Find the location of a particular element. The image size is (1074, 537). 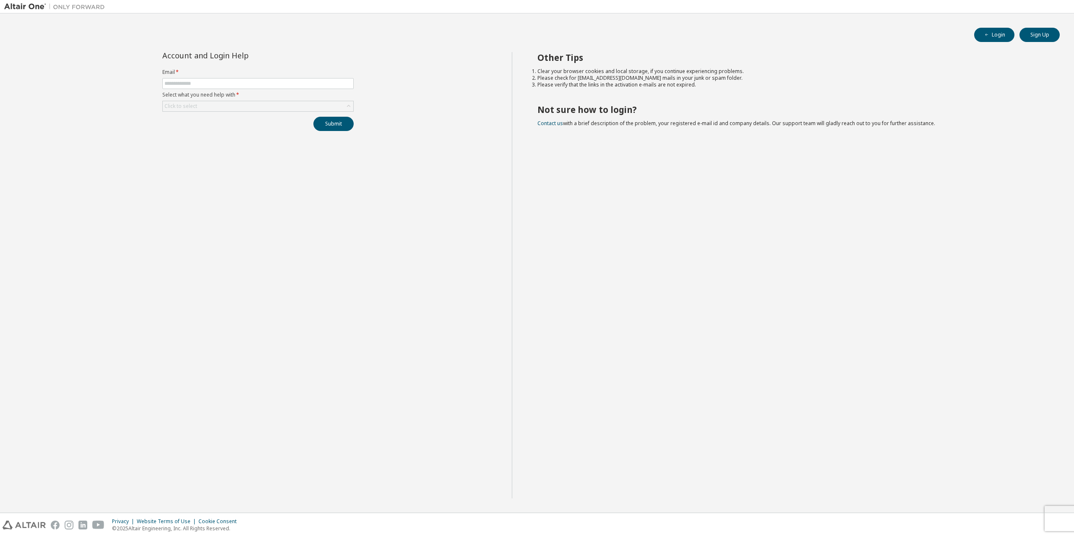

button: Submit is located at coordinates (334, 124).